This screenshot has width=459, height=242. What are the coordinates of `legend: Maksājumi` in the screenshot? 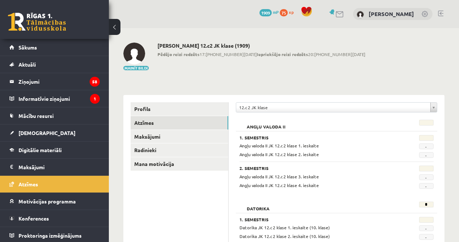 It's located at (59, 167).